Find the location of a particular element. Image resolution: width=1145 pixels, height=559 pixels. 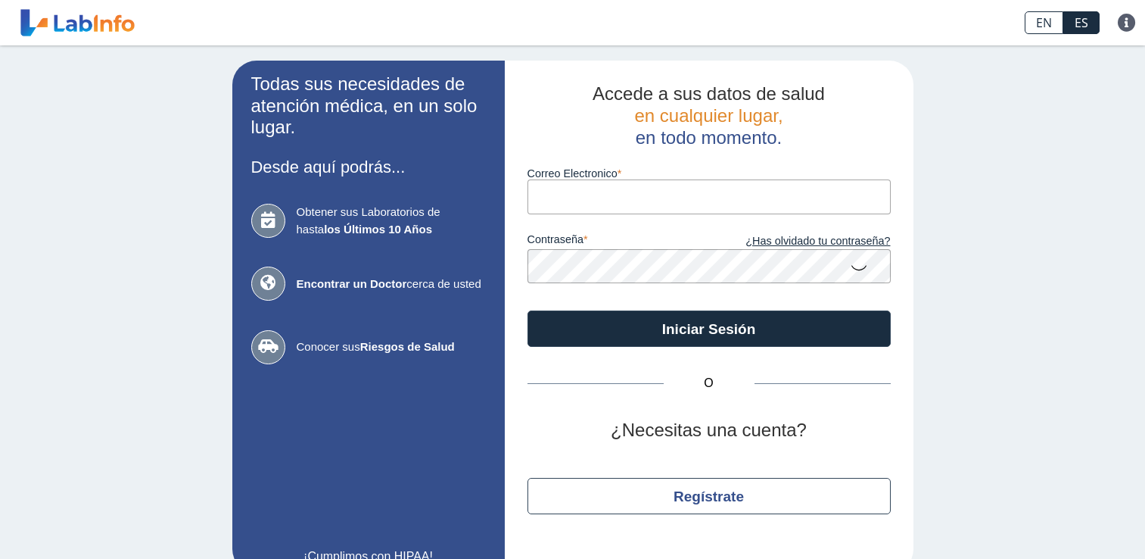

b: Riesgos de Salud is located at coordinates (407, 346).